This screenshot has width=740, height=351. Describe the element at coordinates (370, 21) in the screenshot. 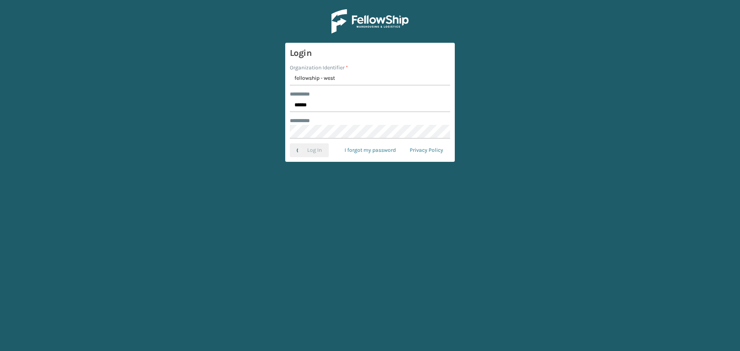

I see `img: Logo` at that location.